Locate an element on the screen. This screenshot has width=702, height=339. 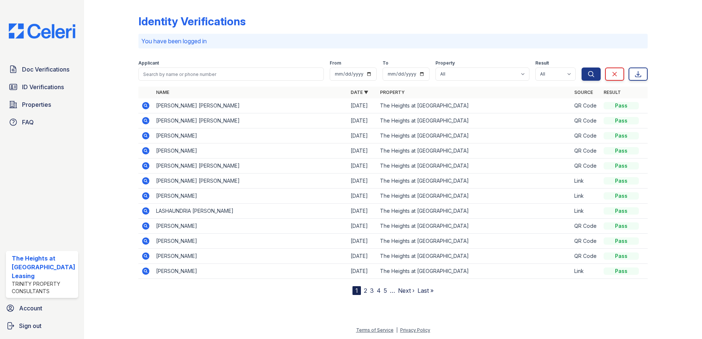
a: Terms of Service is located at coordinates (375, 330).